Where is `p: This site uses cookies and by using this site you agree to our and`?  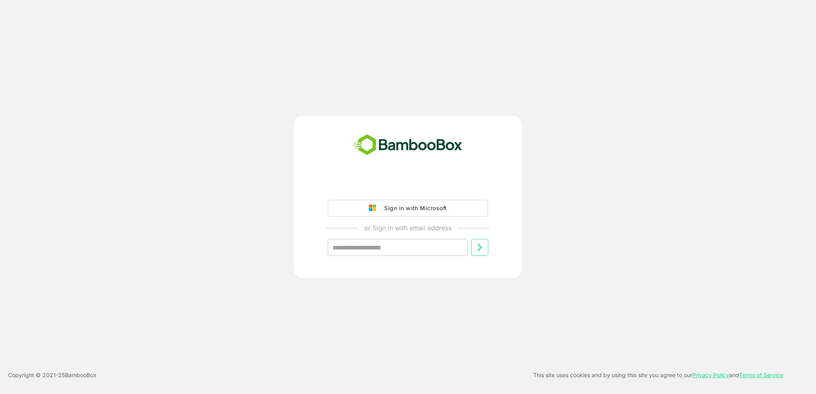
p: This site uses cookies and by using this site you agree to our and is located at coordinates (658, 375).